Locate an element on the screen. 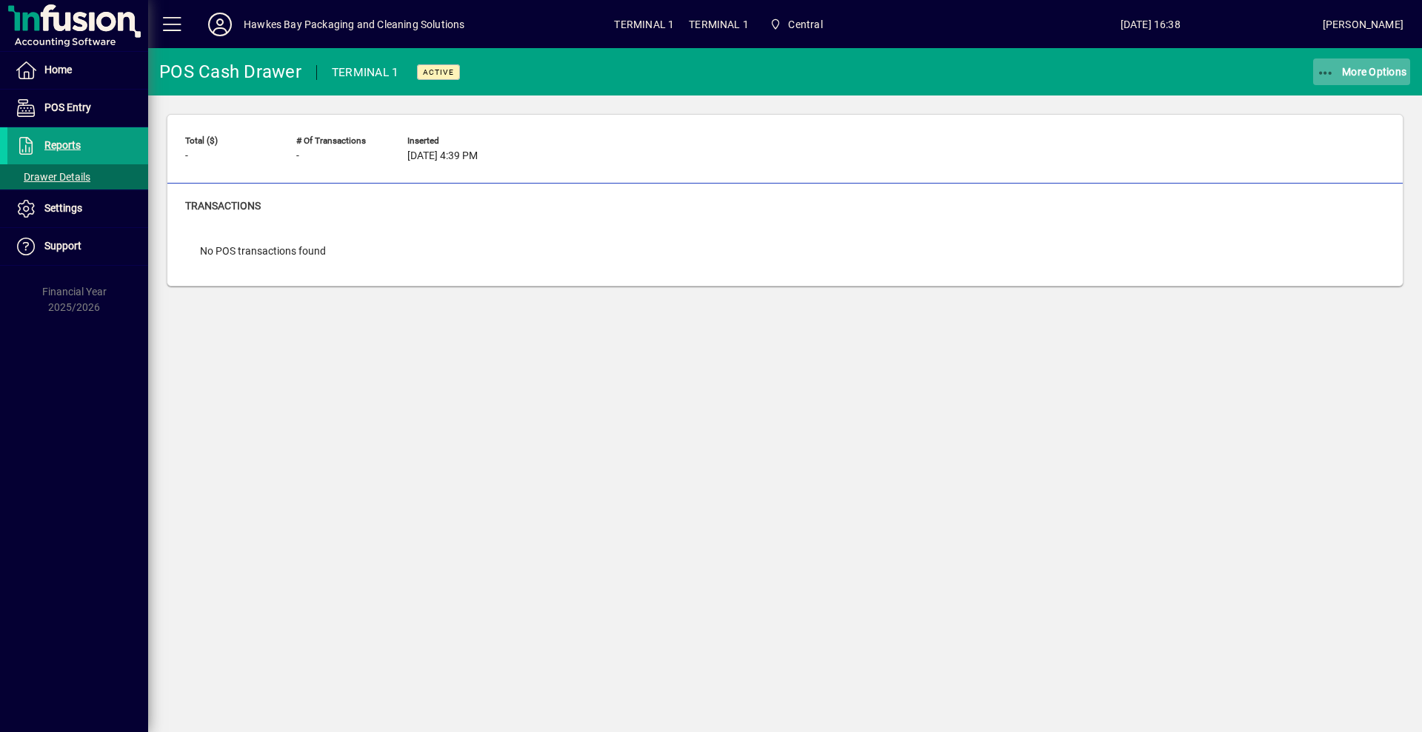 This screenshot has width=1422, height=732. span: # of Transactions is located at coordinates (341, 141).